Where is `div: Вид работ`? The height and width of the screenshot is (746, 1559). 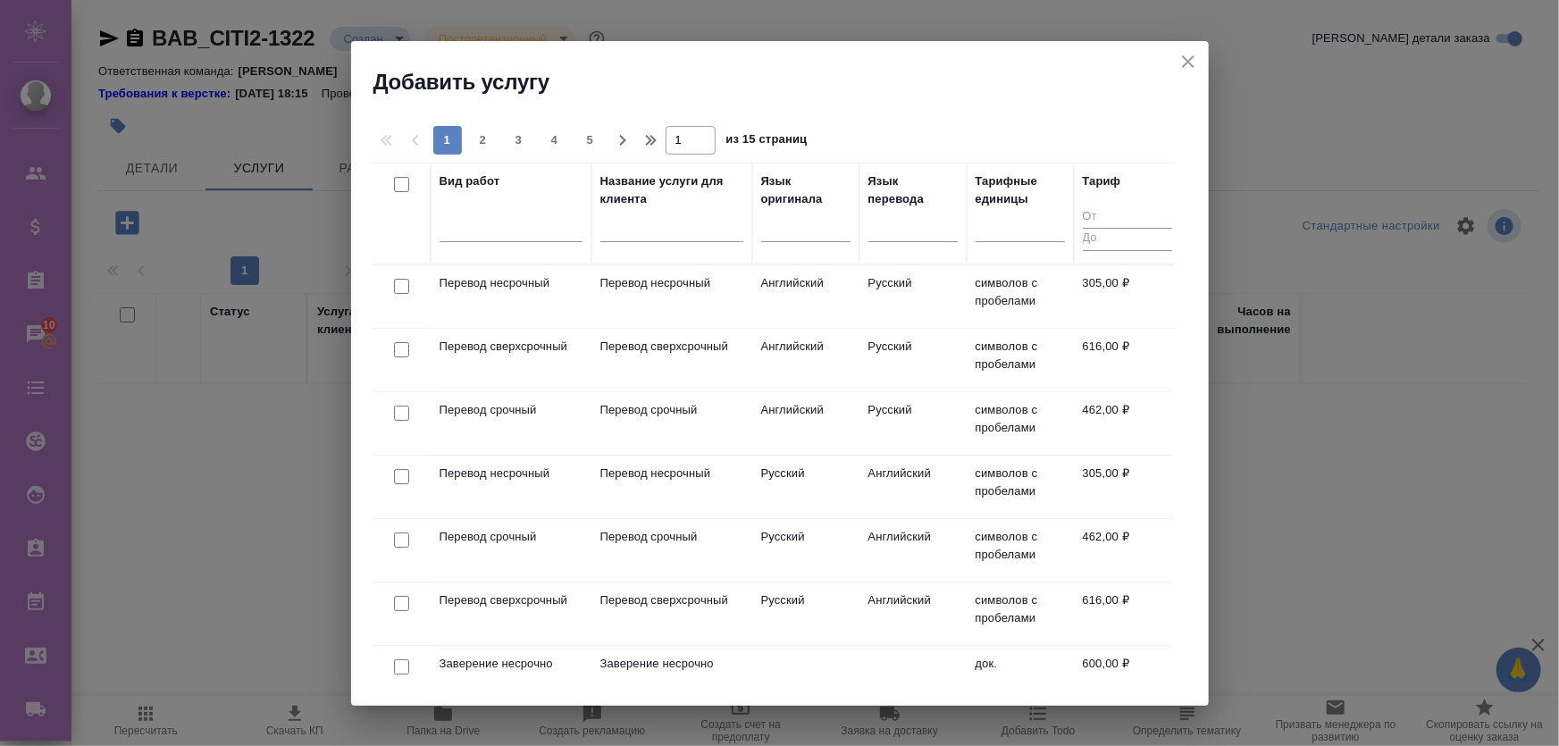 div: Вид работ is located at coordinates (470, 181).